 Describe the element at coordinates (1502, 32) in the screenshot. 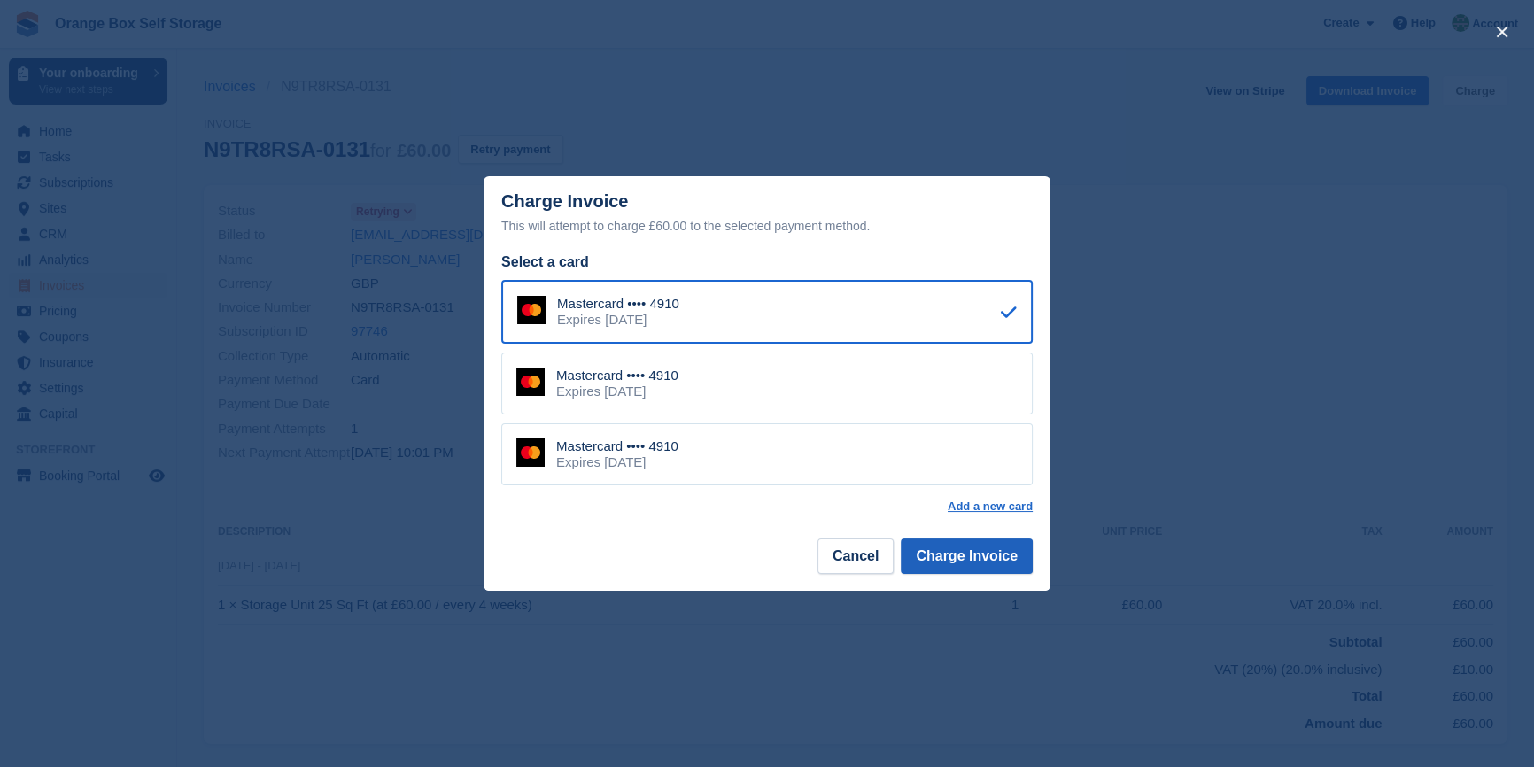

I see `button: close` at that location.